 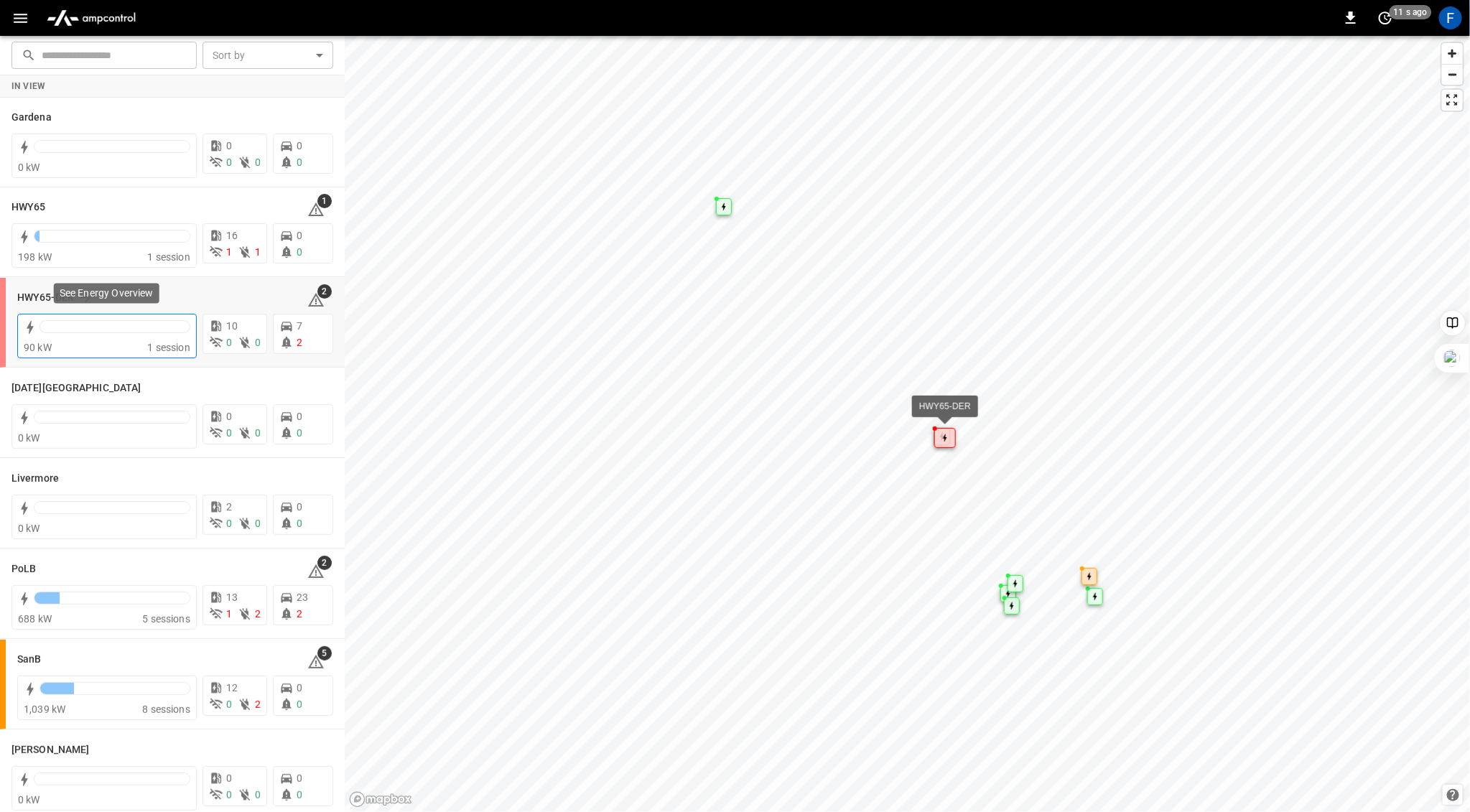 I want to click on p: See Energy Overview, so click(x=106, y=293).